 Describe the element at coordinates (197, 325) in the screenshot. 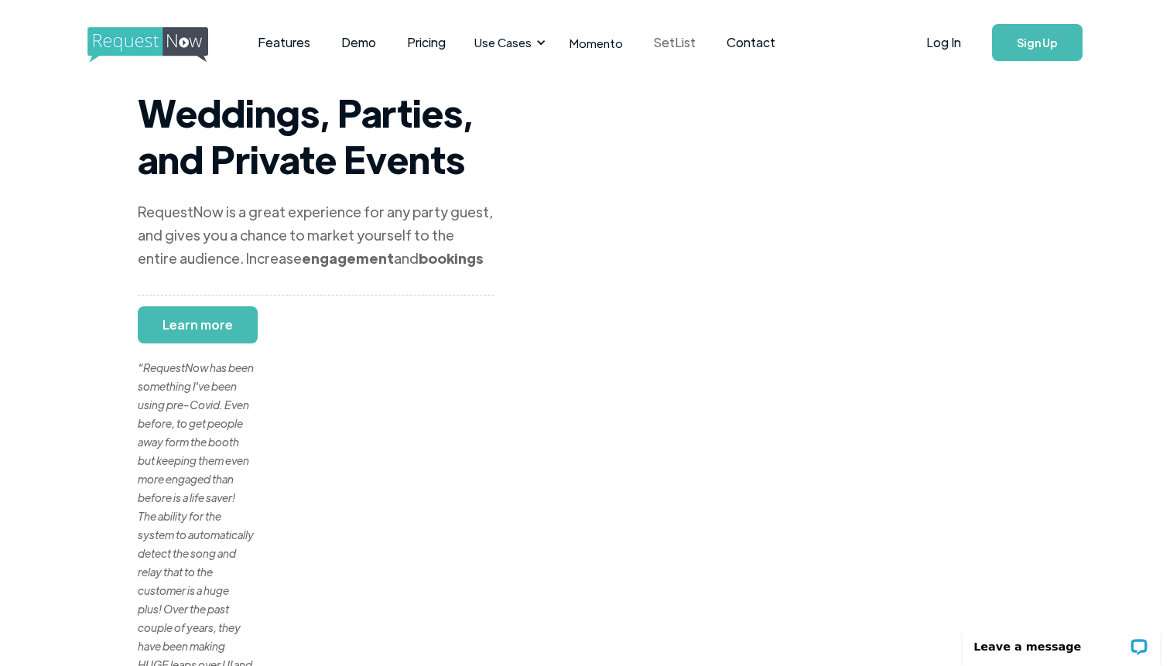

I see `a: Learn more` at that location.